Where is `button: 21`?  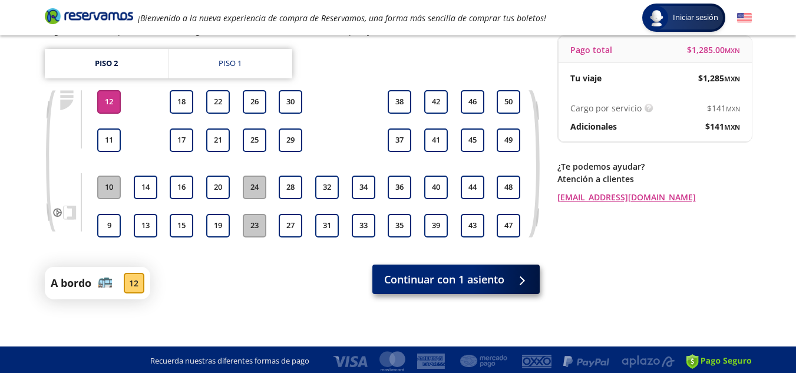 button: 21 is located at coordinates (218, 140).